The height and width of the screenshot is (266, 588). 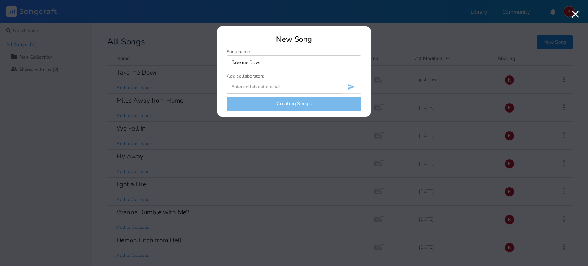 What do you see at coordinates (351, 87) in the screenshot?
I see `button: Invite` at bounding box center [351, 87].